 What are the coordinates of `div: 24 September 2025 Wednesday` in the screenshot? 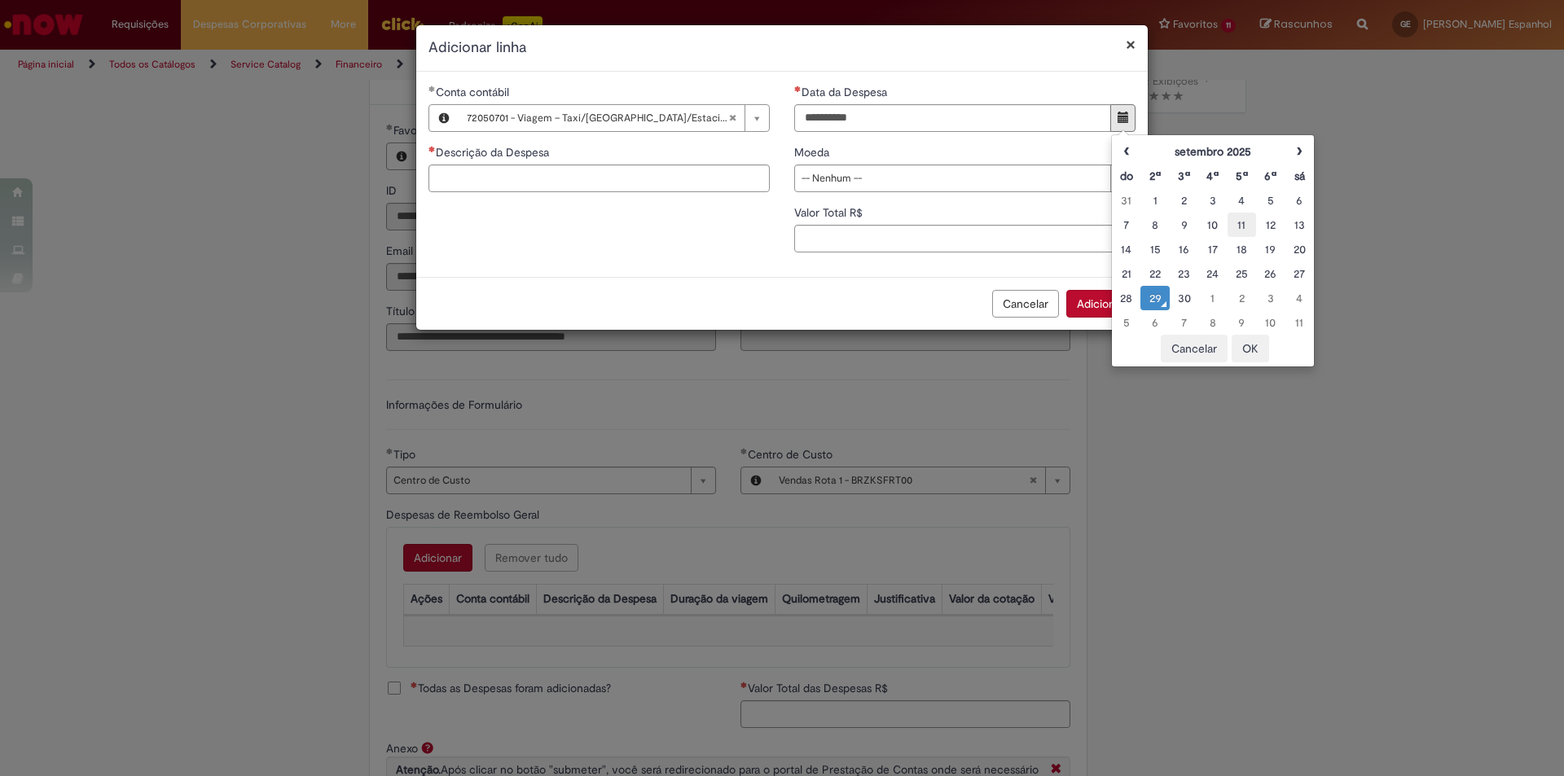 It's located at (1212, 274).